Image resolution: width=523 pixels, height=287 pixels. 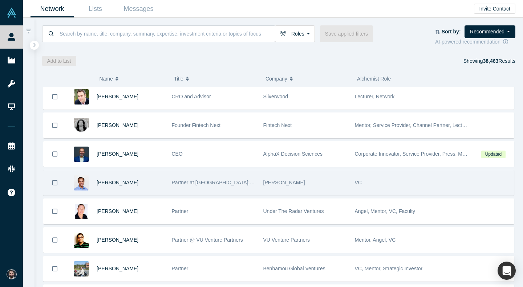 I want to click on span: Mentor, Angel, VC, so click(x=375, y=240).